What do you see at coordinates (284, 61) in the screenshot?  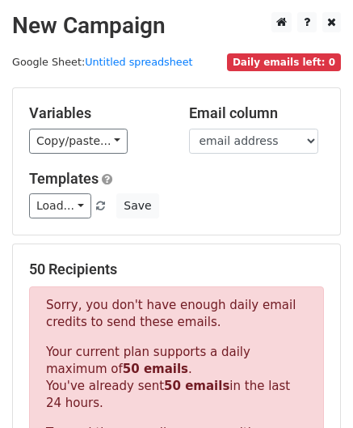 I see `a: Daily emails left: 0` at bounding box center [284, 61].